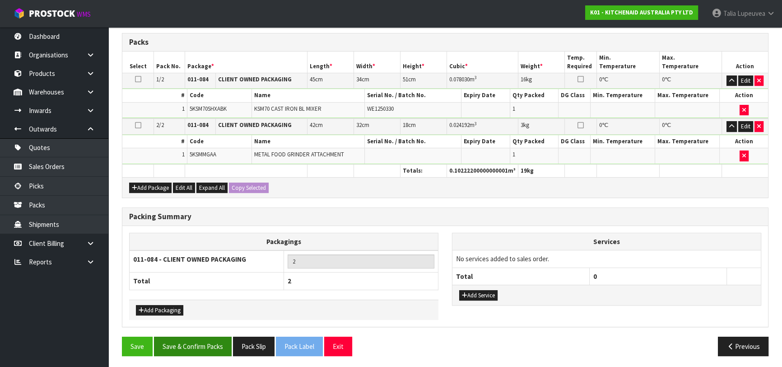 This screenshot has height=367, width=782. What do you see at coordinates (751, 13) in the screenshot?
I see `span: Lupeuvea` at bounding box center [751, 13].